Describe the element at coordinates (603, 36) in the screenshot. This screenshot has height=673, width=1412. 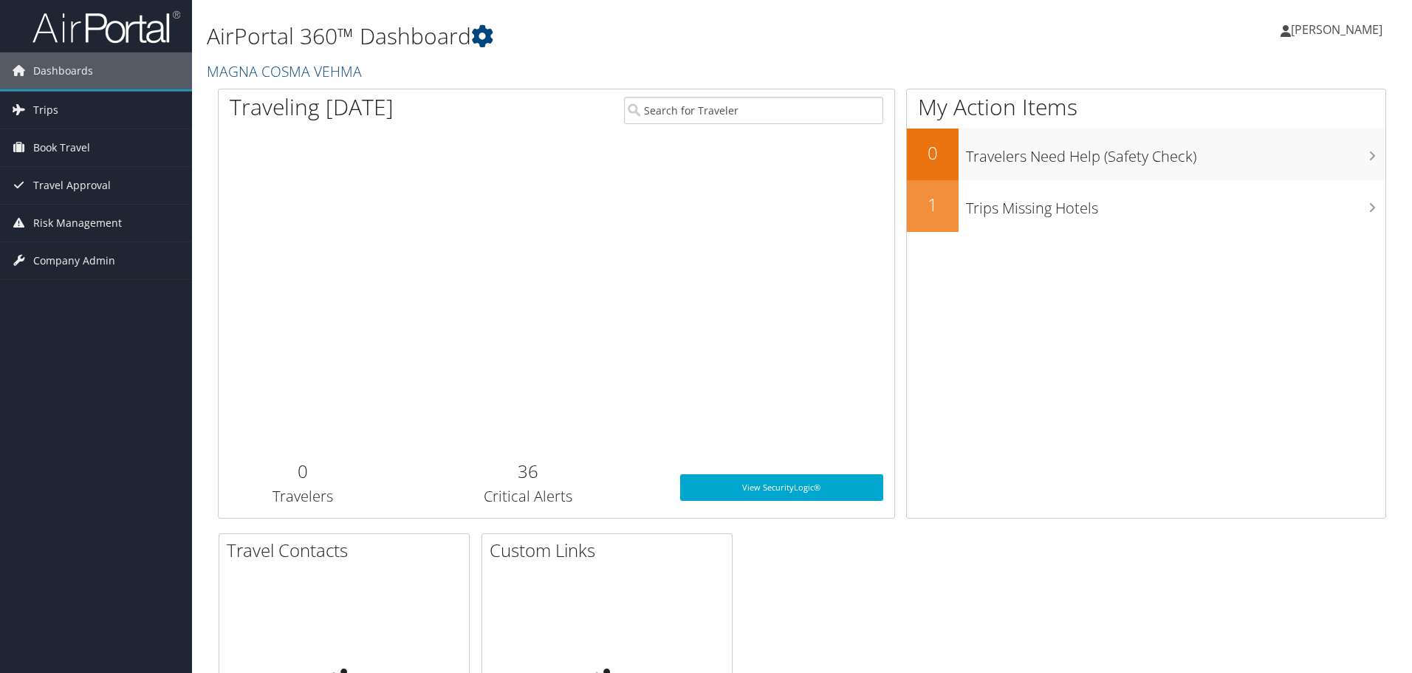
I see `h1: AirPortal 360™ Dashboard` at that location.